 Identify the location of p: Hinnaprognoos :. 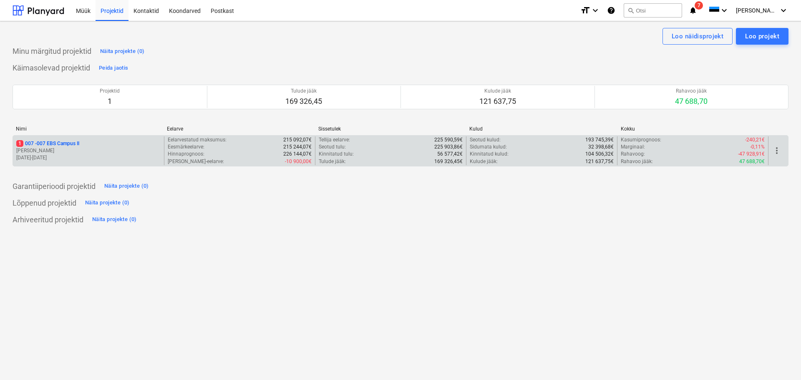
(186, 154).